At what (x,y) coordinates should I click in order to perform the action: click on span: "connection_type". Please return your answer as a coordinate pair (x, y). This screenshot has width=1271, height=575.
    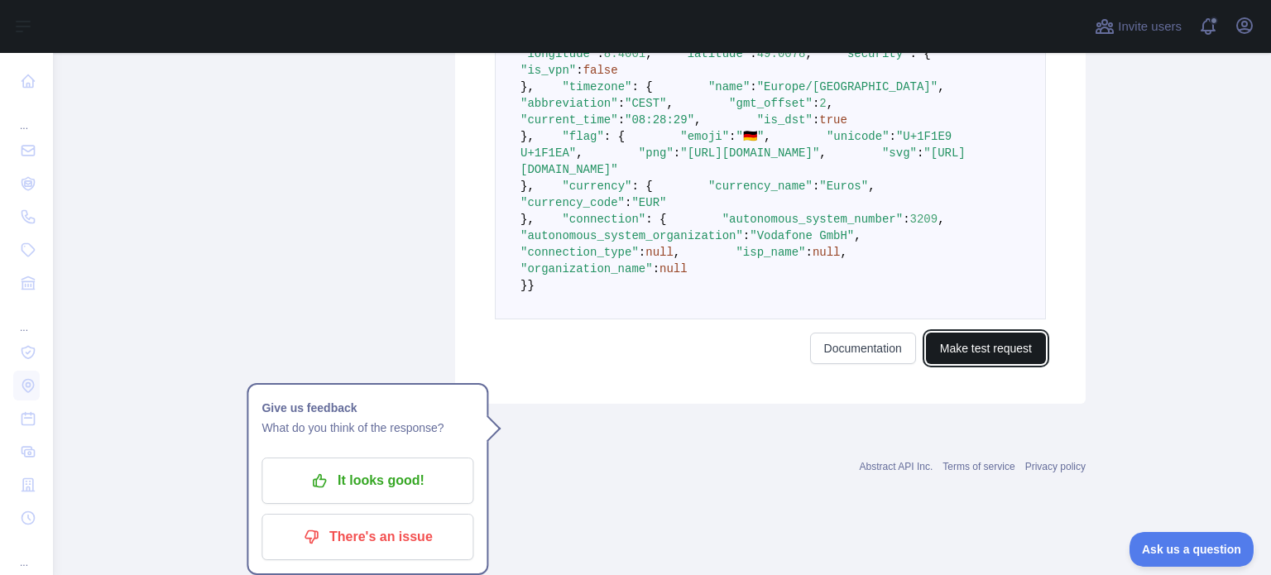
    Looking at the image, I should click on (579, 252).